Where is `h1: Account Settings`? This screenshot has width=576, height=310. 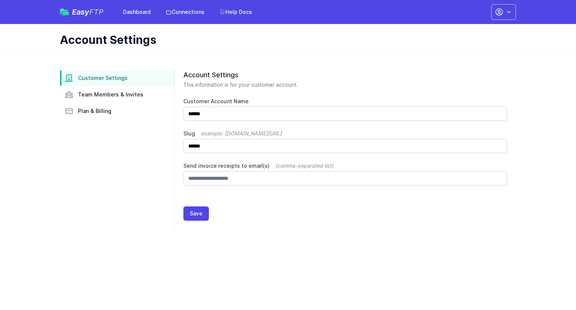 h1: Account Settings is located at coordinates (285, 40).